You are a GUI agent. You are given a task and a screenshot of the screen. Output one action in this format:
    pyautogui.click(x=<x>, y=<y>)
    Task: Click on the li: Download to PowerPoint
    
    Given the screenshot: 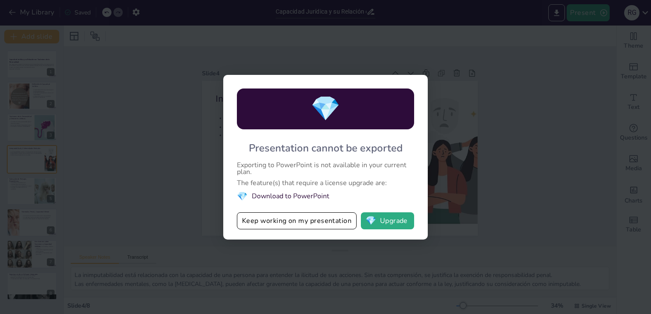 What is the action you would take?
    pyautogui.click(x=325, y=196)
    